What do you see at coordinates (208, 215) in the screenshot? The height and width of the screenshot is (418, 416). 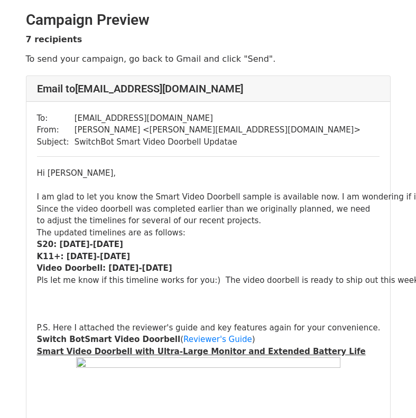 I see `div: Since the video doorbell was completed earlier than we originally planned, we need to adjust the ...` at bounding box center [208, 215].